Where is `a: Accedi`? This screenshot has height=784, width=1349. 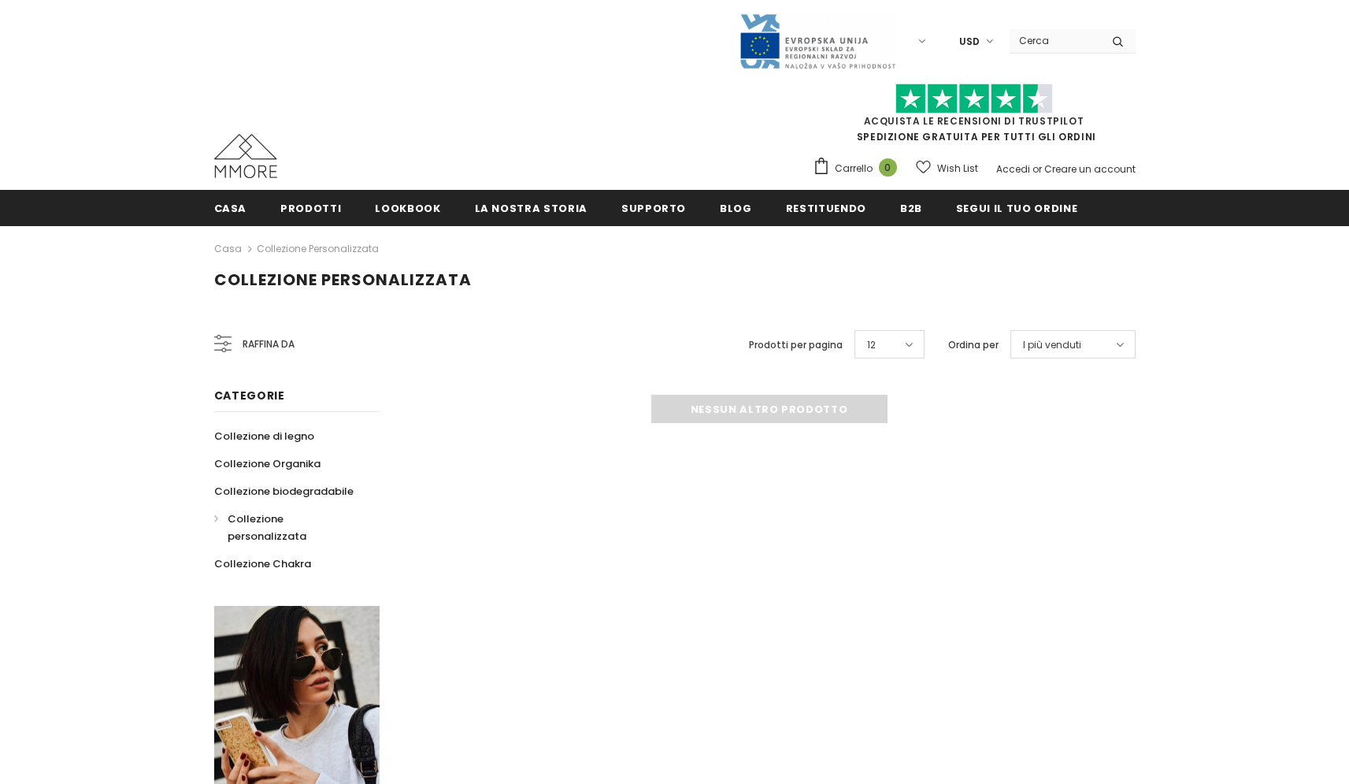
a: Accedi is located at coordinates (1013, 169).